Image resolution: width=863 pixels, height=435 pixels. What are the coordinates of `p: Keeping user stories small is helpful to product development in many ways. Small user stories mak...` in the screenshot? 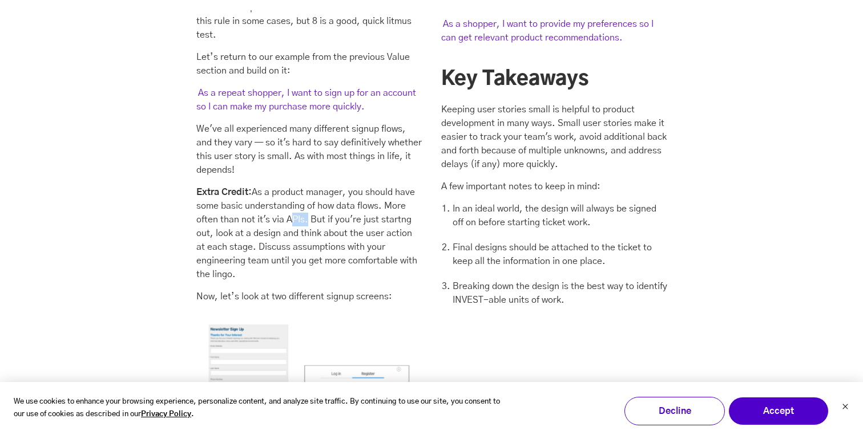 It's located at (554, 137).